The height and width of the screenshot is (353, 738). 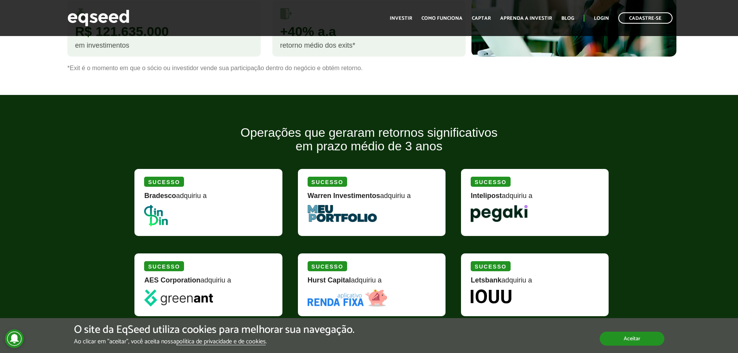 I want to click on strong: Hurst Capital, so click(x=329, y=280).